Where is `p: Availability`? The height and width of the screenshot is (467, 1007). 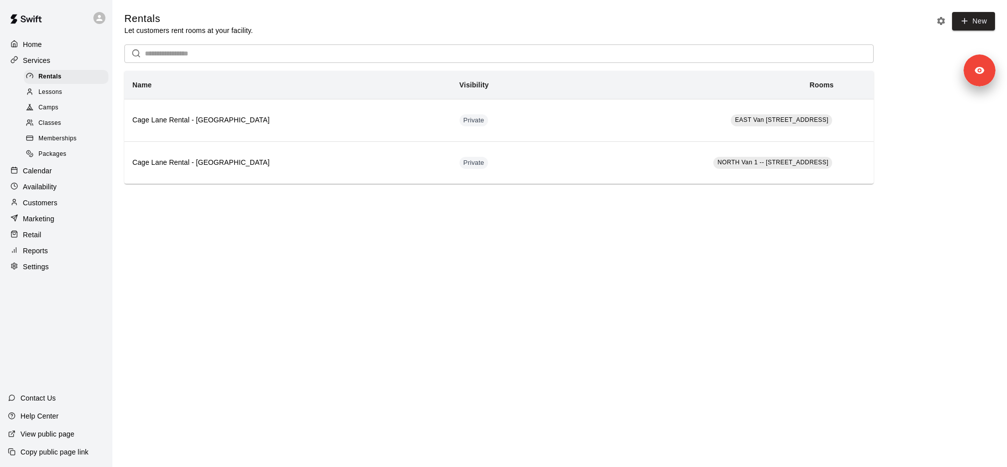 p: Availability is located at coordinates (40, 187).